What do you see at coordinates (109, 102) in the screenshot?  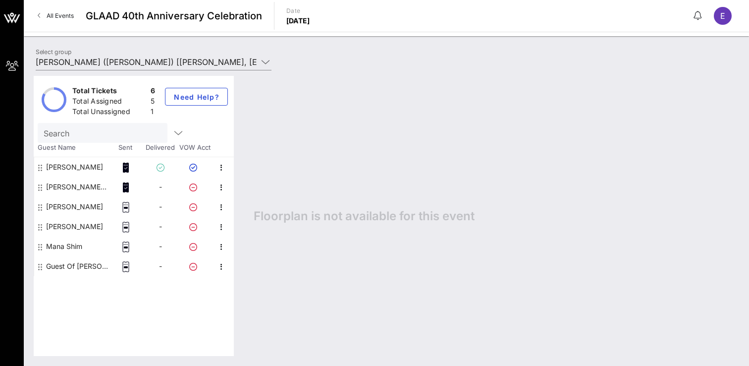 I see `div: Total Assigned` at bounding box center [109, 102].